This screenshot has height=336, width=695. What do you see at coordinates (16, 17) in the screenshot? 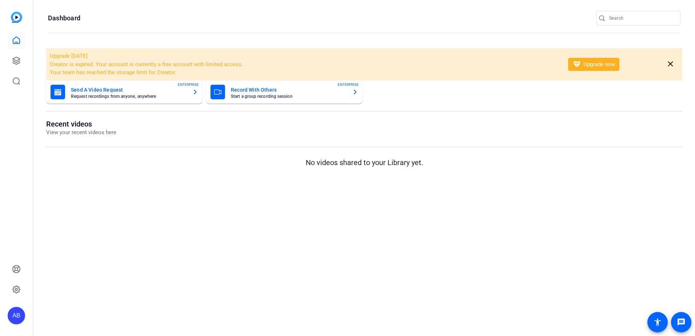
I see `img: blue-gradient.svg` at bounding box center [16, 17].